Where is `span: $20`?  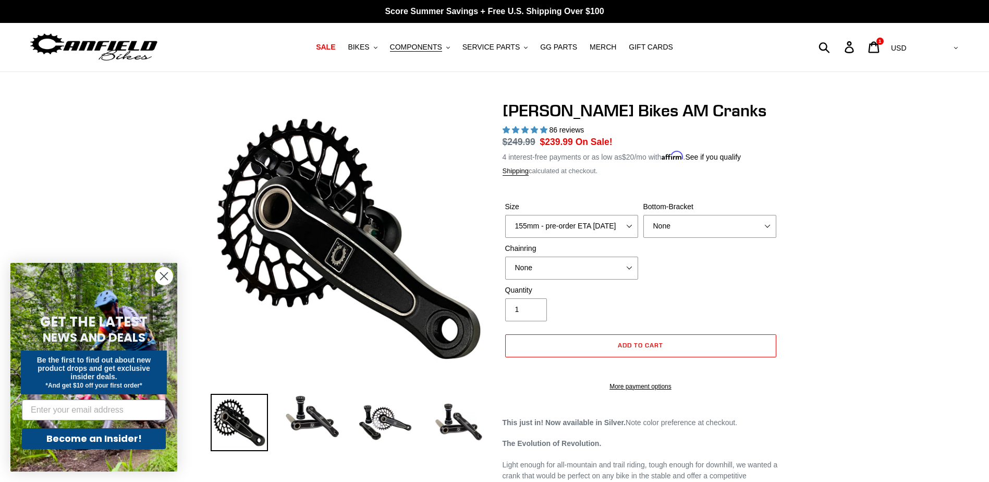 span: $20 is located at coordinates (628, 157).